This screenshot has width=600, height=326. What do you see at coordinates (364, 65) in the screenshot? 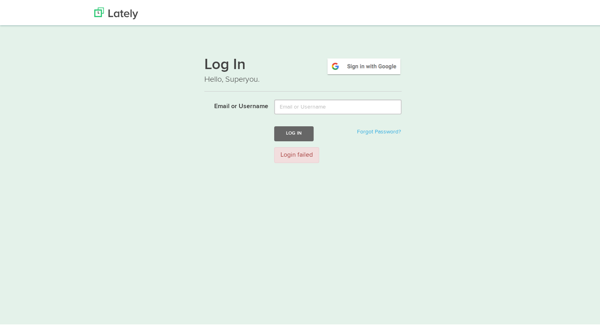
I see `img: google-signin.png` at bounding box center [364, 65].